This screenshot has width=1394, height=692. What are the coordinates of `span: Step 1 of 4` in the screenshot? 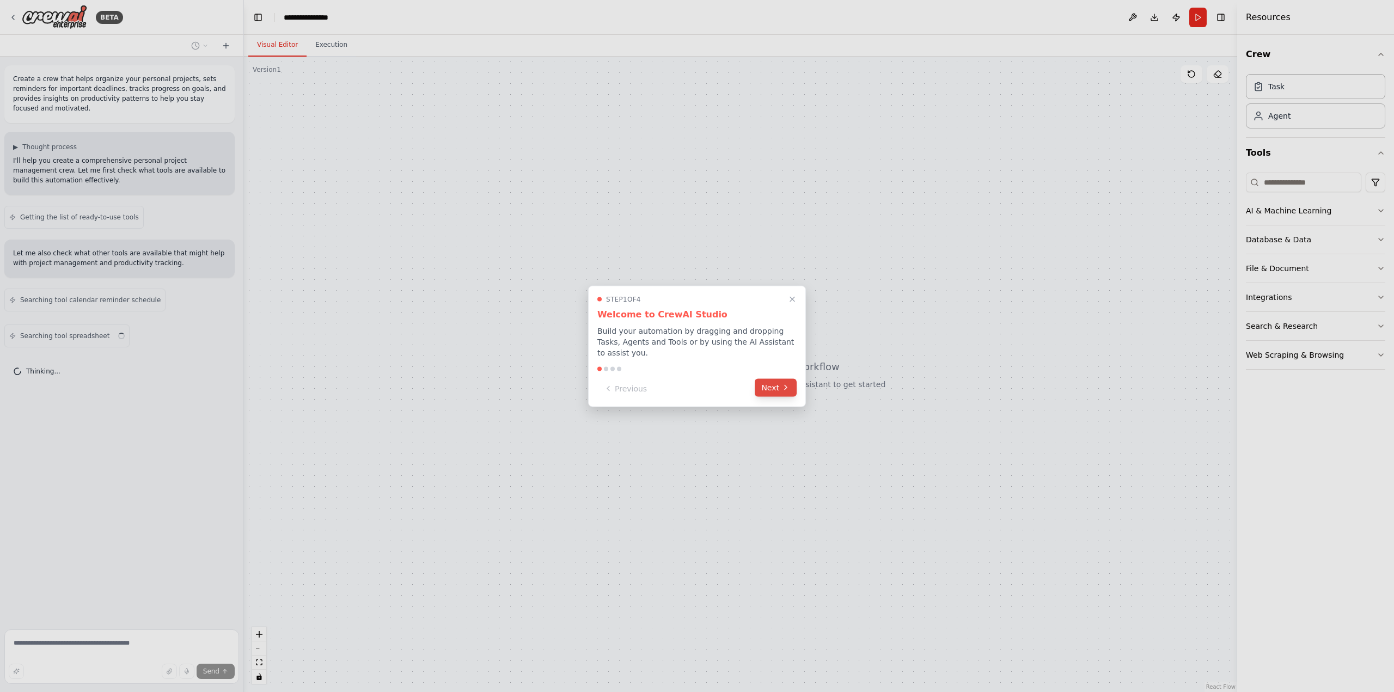 It's located at (623, 299).